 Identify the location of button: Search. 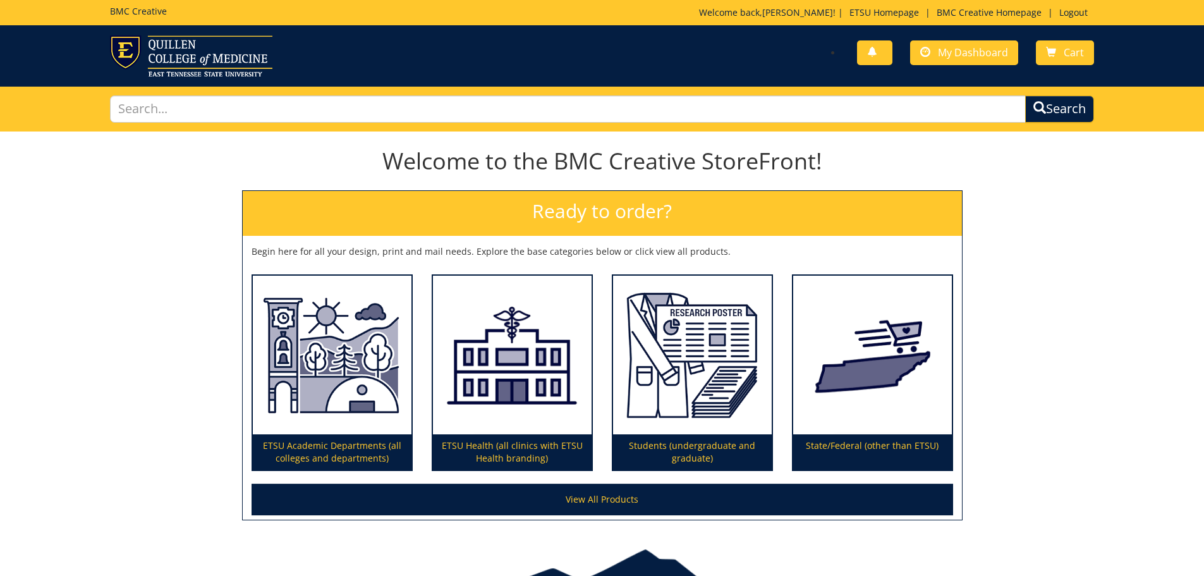
(1059, 109).